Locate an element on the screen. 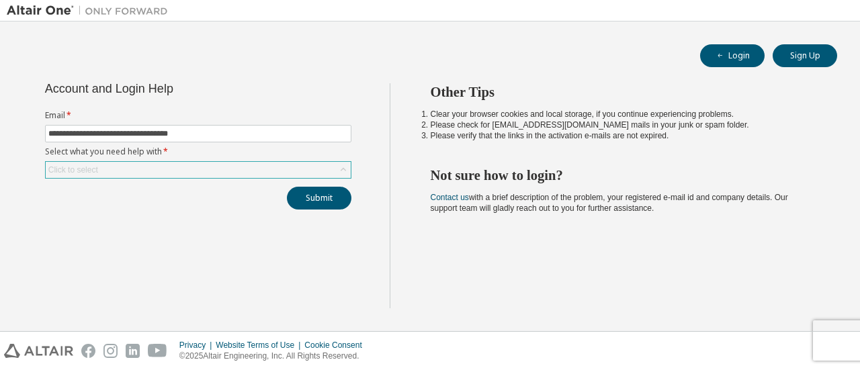 The height and width of the screenshot is (370, 860). button: Sign Up is located at coordinates (805, 56).